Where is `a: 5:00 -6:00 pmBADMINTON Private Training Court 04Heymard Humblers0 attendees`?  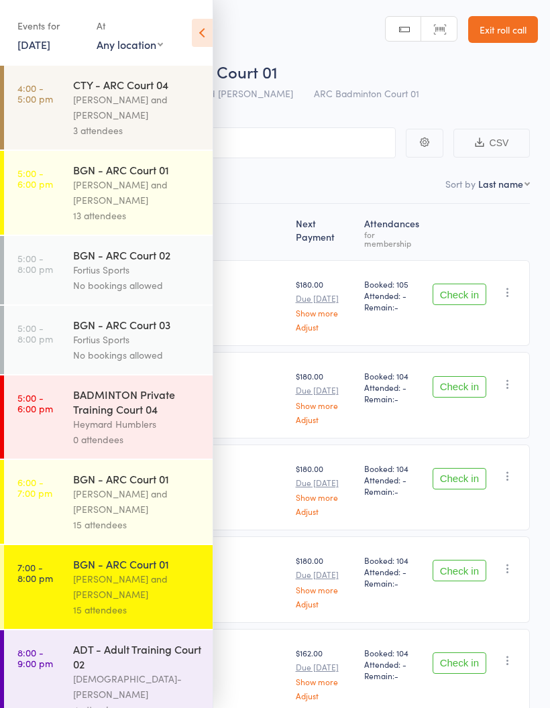 a: 5:00 -6:00 pmBADMINTON Private Training Court 04Heymard Humblers0 attendees is located at coordinates (108, 417).